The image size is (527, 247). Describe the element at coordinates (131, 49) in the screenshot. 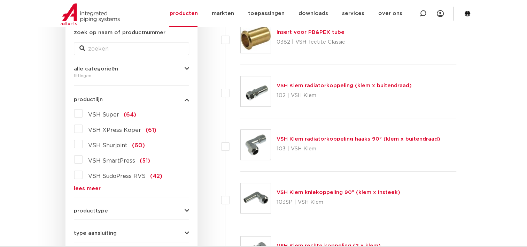

I see `input: zoeken` at that location.